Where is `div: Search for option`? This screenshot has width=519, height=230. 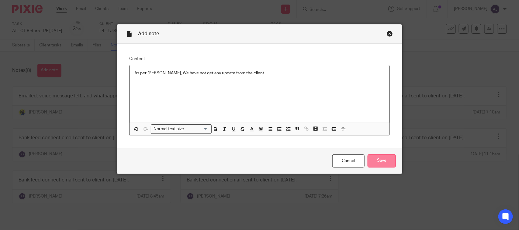
div: Search for option is located at coordinates (181, 129).